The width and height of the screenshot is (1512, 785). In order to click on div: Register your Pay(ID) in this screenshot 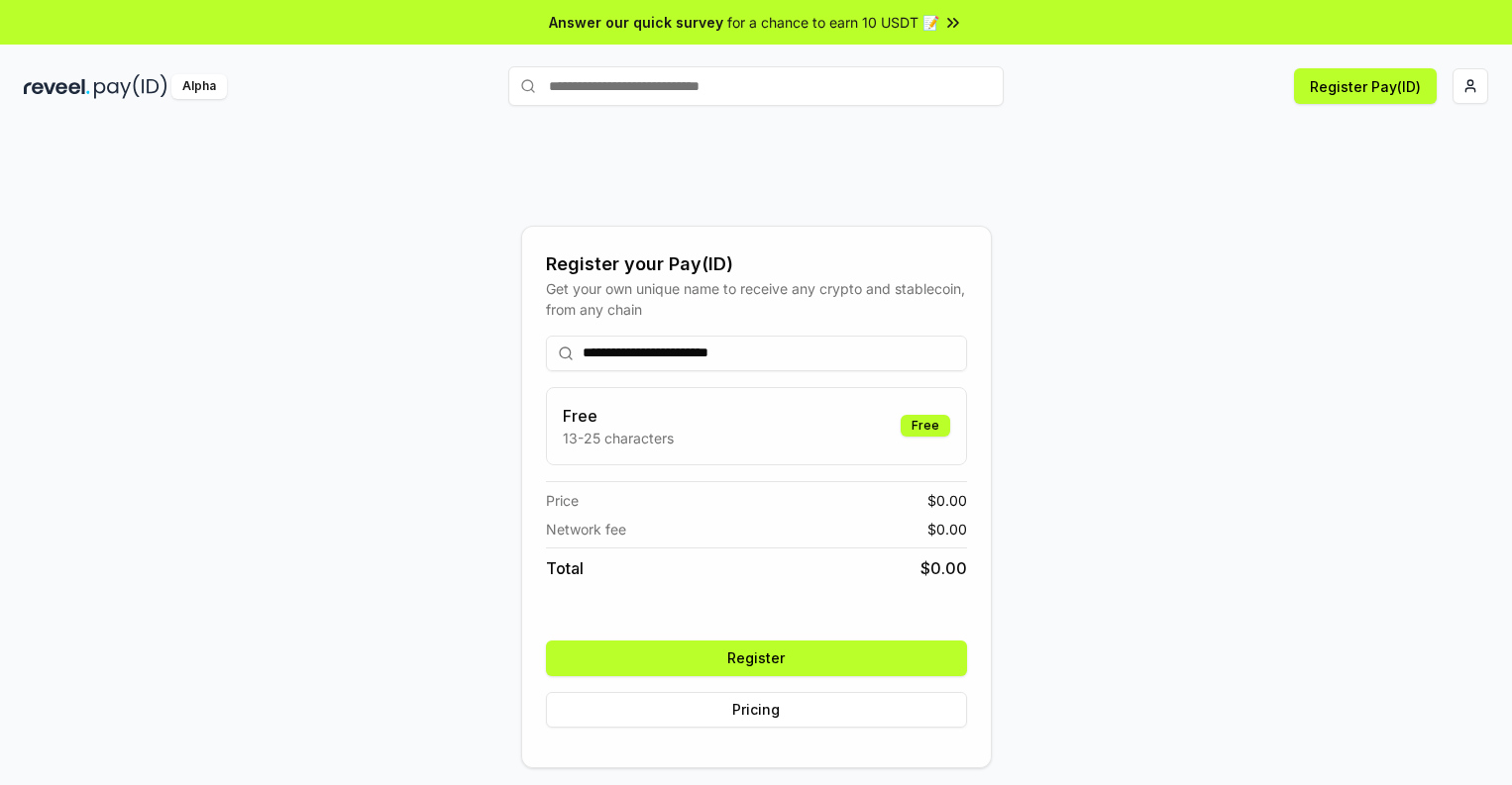, I will do `click(756, 265)`.